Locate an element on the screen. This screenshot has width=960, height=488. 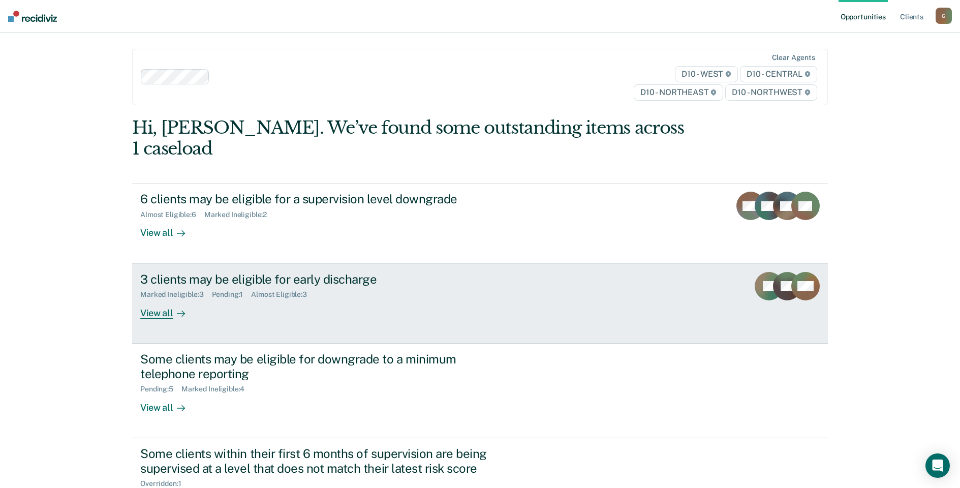
div: Marked Ineligible : 4 is located at coordinates (217, 389).